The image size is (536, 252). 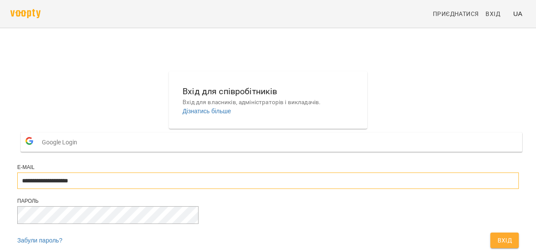 What do you see at coordinates (272, 142) in the screenshot?
I see `button: Google Login` at bounding box center [272, 142].